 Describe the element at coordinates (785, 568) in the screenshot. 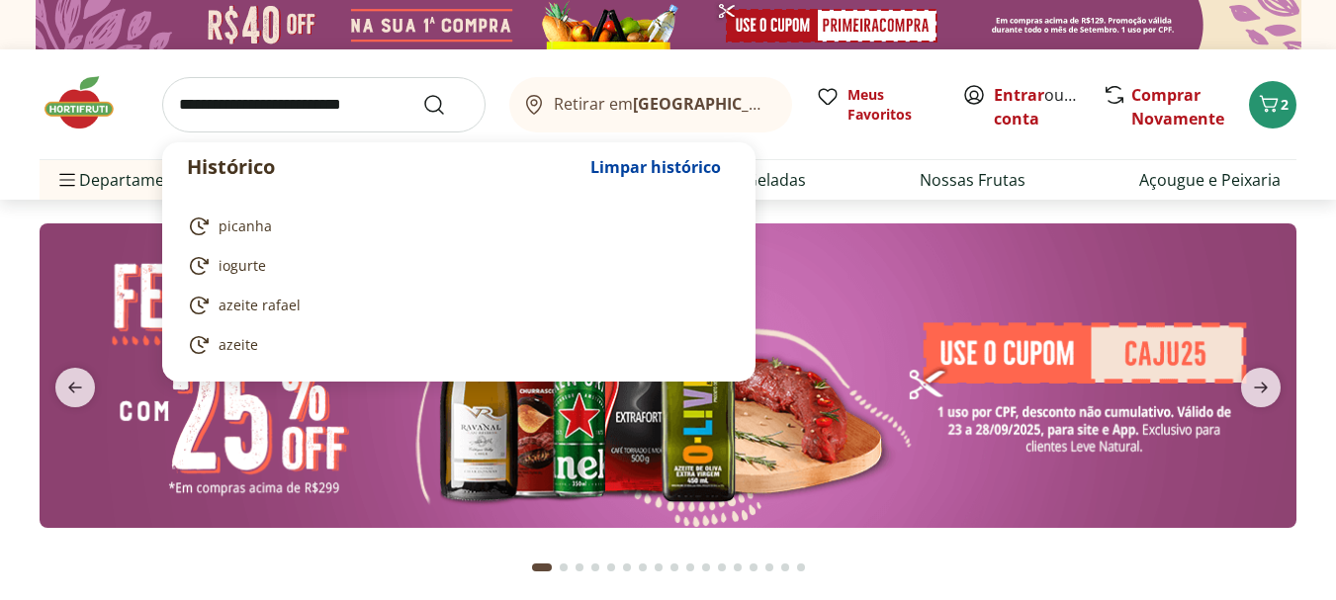

I see `button: Go to page 16 from fs-carousel` at that location.